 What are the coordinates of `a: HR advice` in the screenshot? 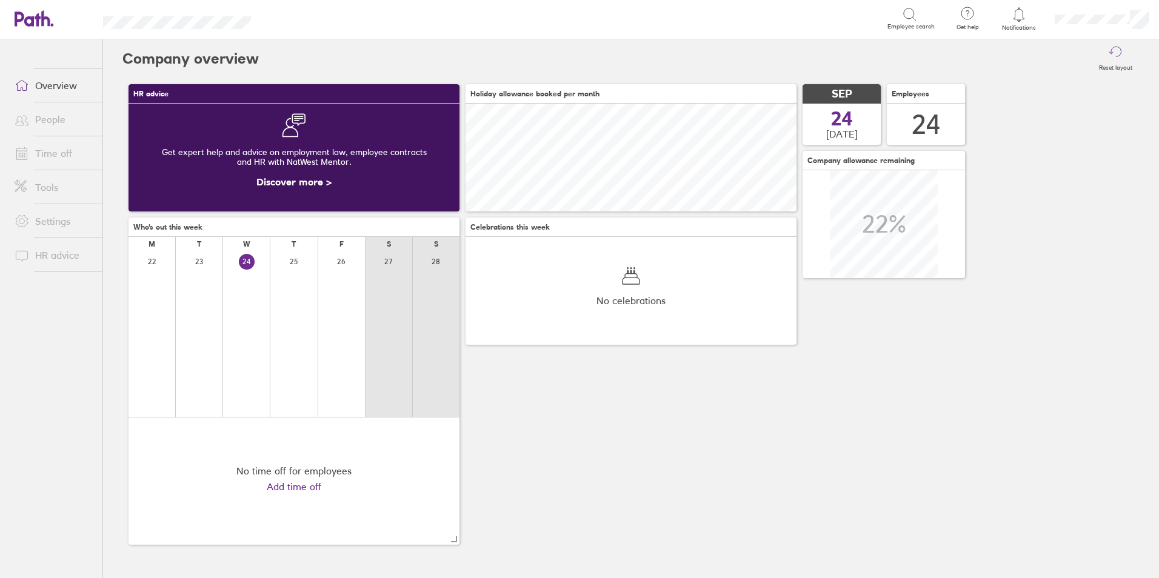 It's located at (53, 255).